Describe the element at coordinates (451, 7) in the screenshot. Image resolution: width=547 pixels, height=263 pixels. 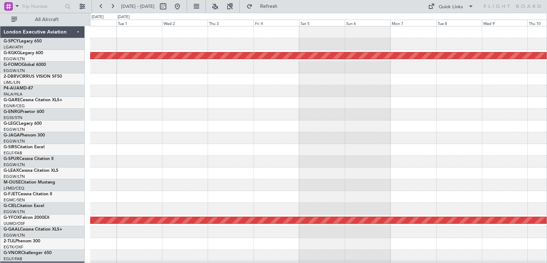
I see `div: Quick Links` at that location.